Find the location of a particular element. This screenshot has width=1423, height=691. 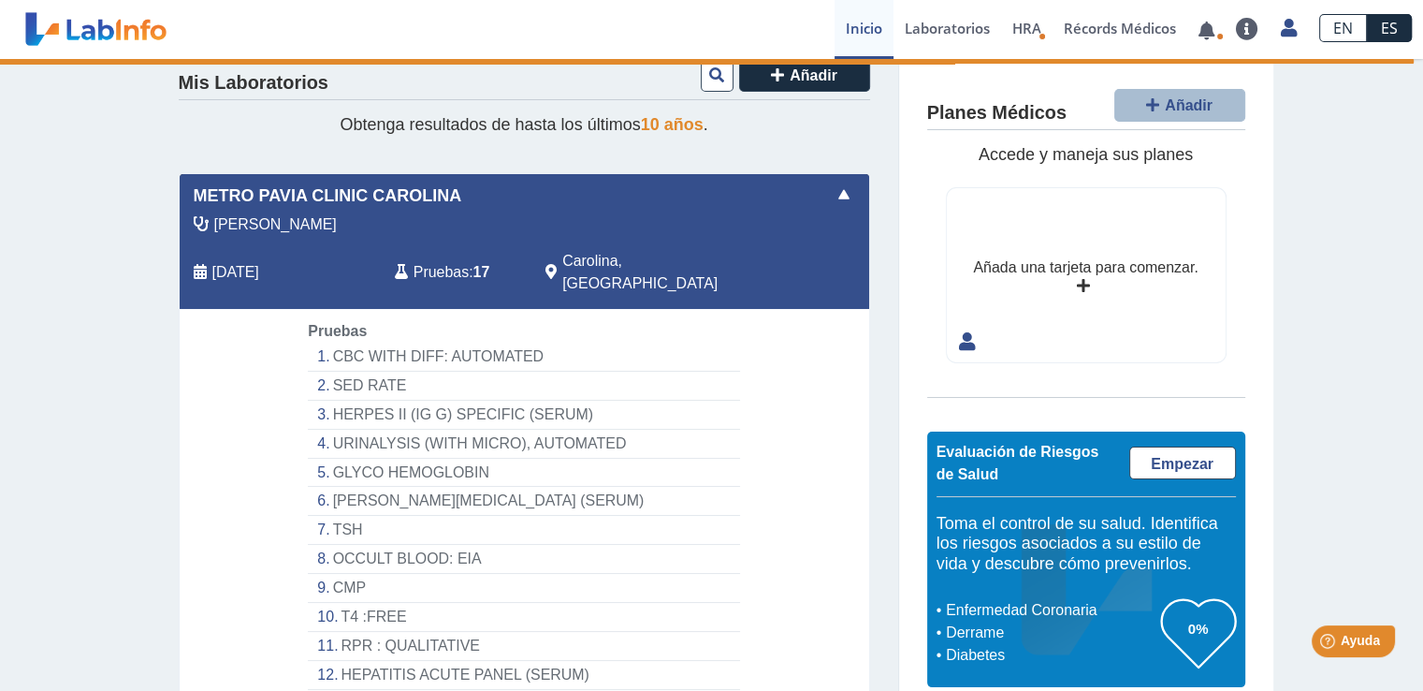

li: GLYCO HEMOGLOBIN is located at coordinates (523, 473).